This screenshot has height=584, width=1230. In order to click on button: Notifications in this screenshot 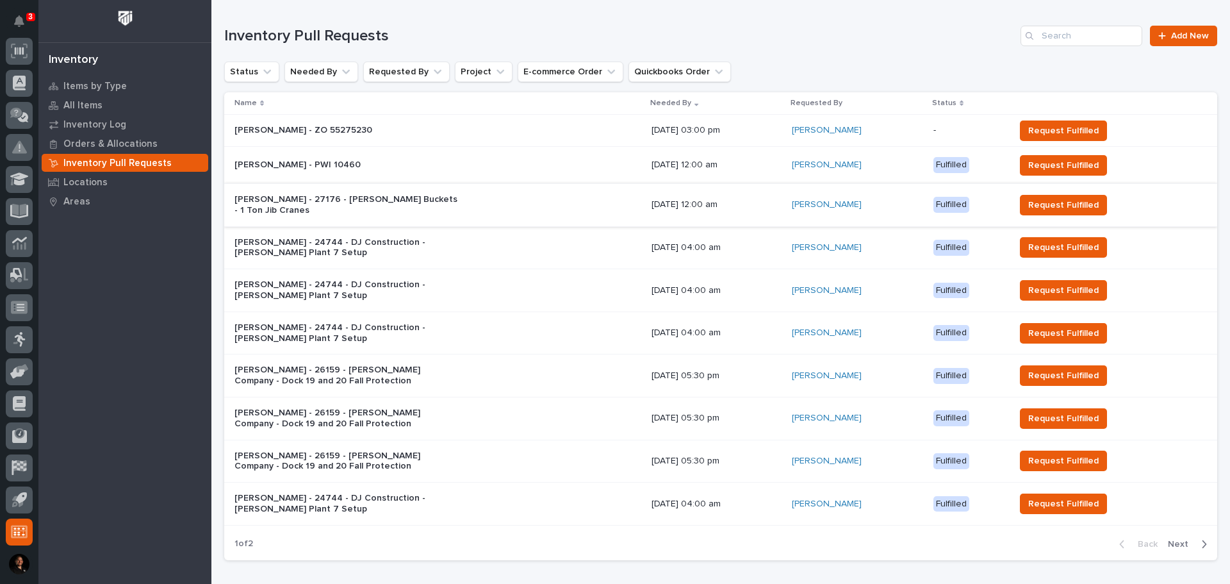, I will do `click(19, 21)`.